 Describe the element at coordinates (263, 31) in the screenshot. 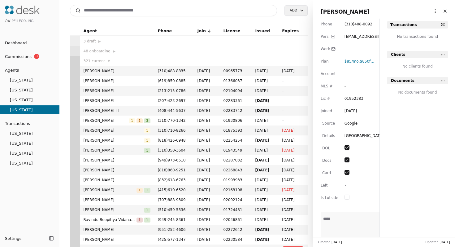

I see `span: Issued` at that location.